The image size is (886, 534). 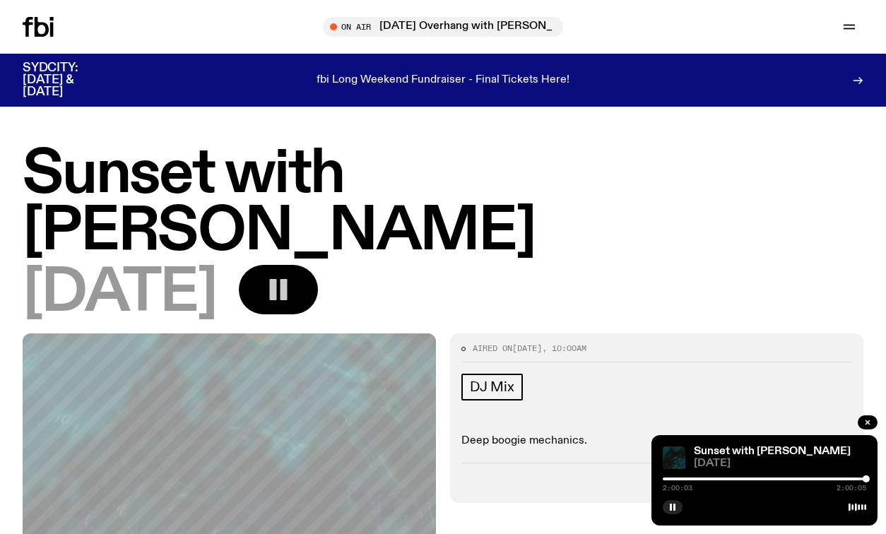 What do you see at coordinates (564, 348) in the screenshot?
I see `span: , 10:00am` at bounding box center [564, 348].